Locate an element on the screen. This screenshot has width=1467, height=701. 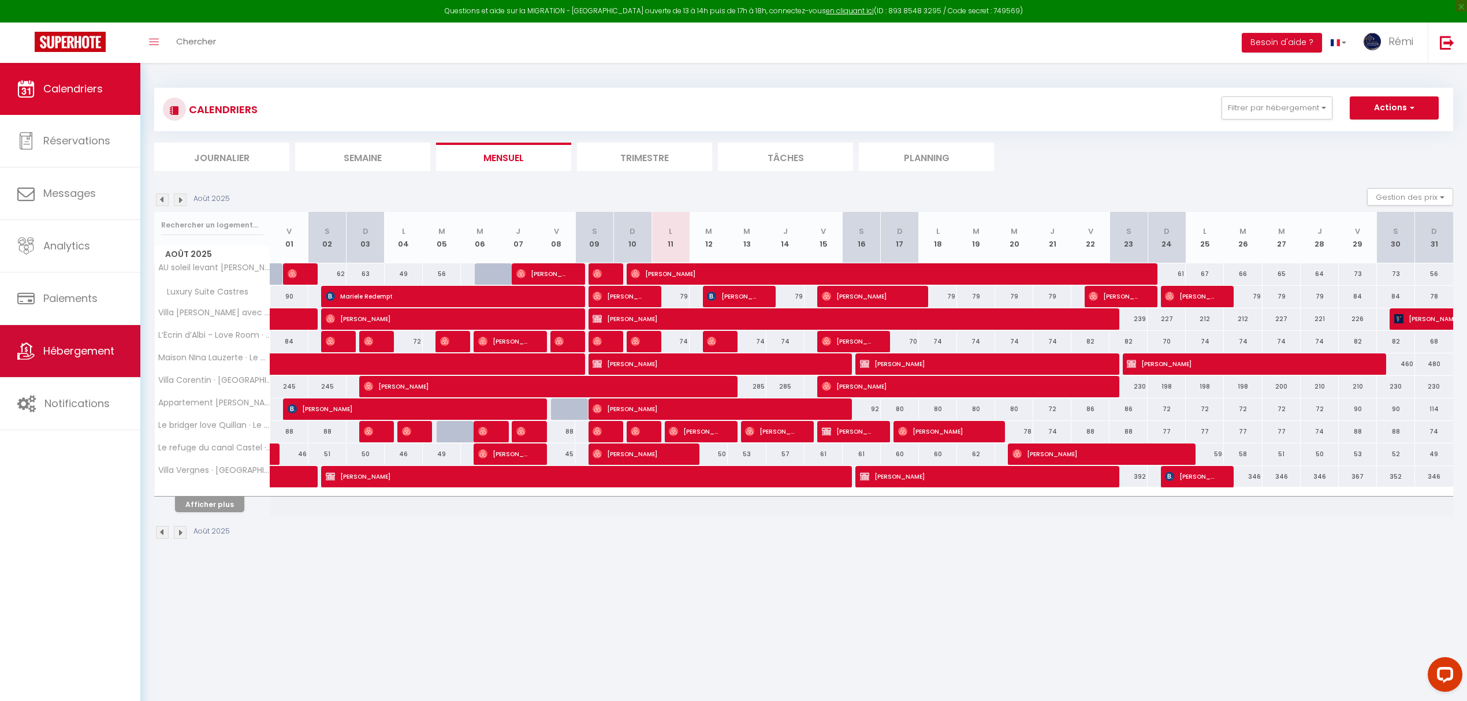
li: Journalier is located at coordinates (222, 157).